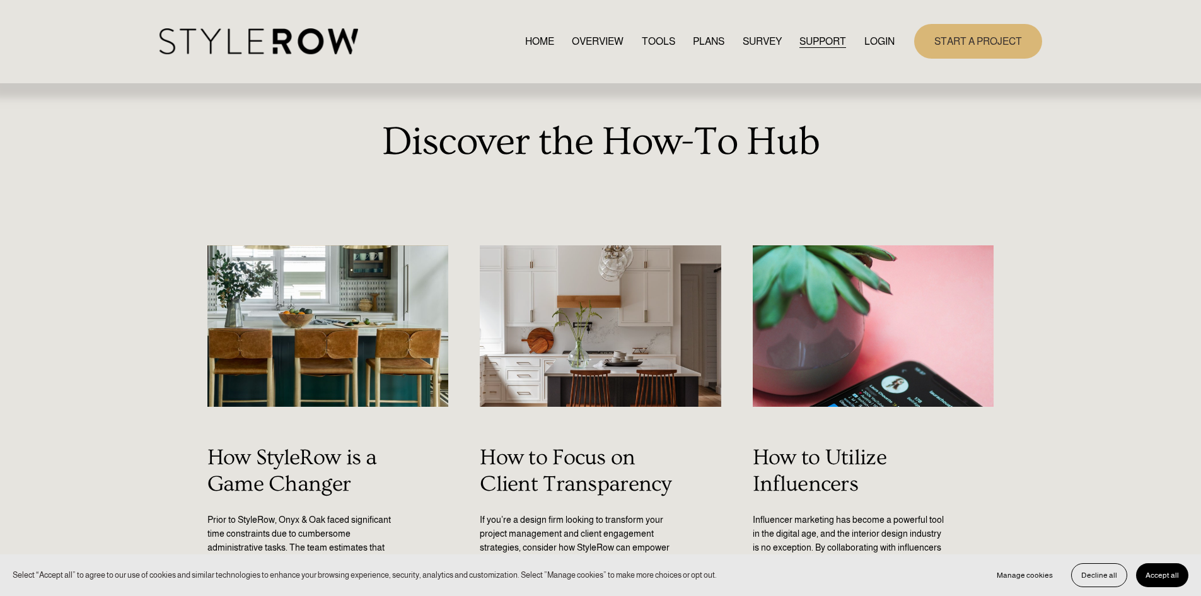  Describe the element at coordinates (978, 41) in the screenshot. I see `a: START A PROJECT` at that location.